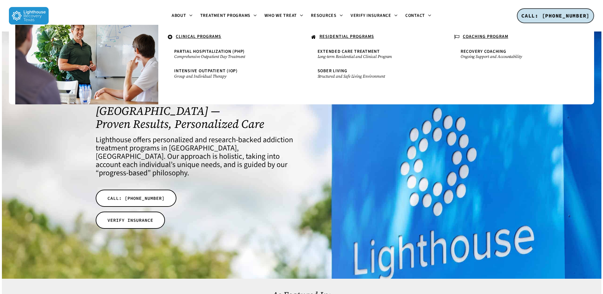 This screenshot has width=603, height=294. What do you see at coordinates (206, 71) in the screenshot?
I see `span: Intensive Outpatient (IOP)` at bounding box center [206, 71].